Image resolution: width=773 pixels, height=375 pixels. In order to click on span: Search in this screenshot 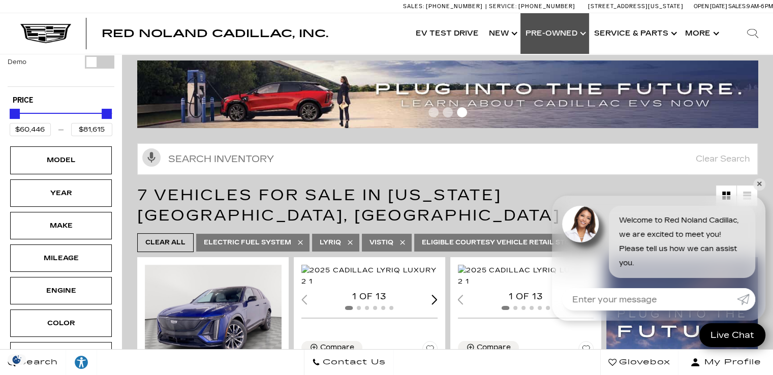, I will do `click(37, 362)`.